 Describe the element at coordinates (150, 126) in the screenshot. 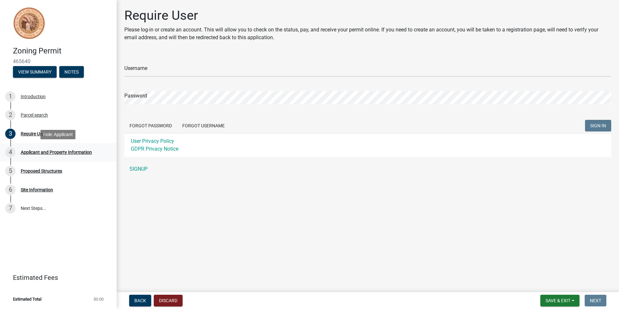

I see `button: Forgot Password` at that location.